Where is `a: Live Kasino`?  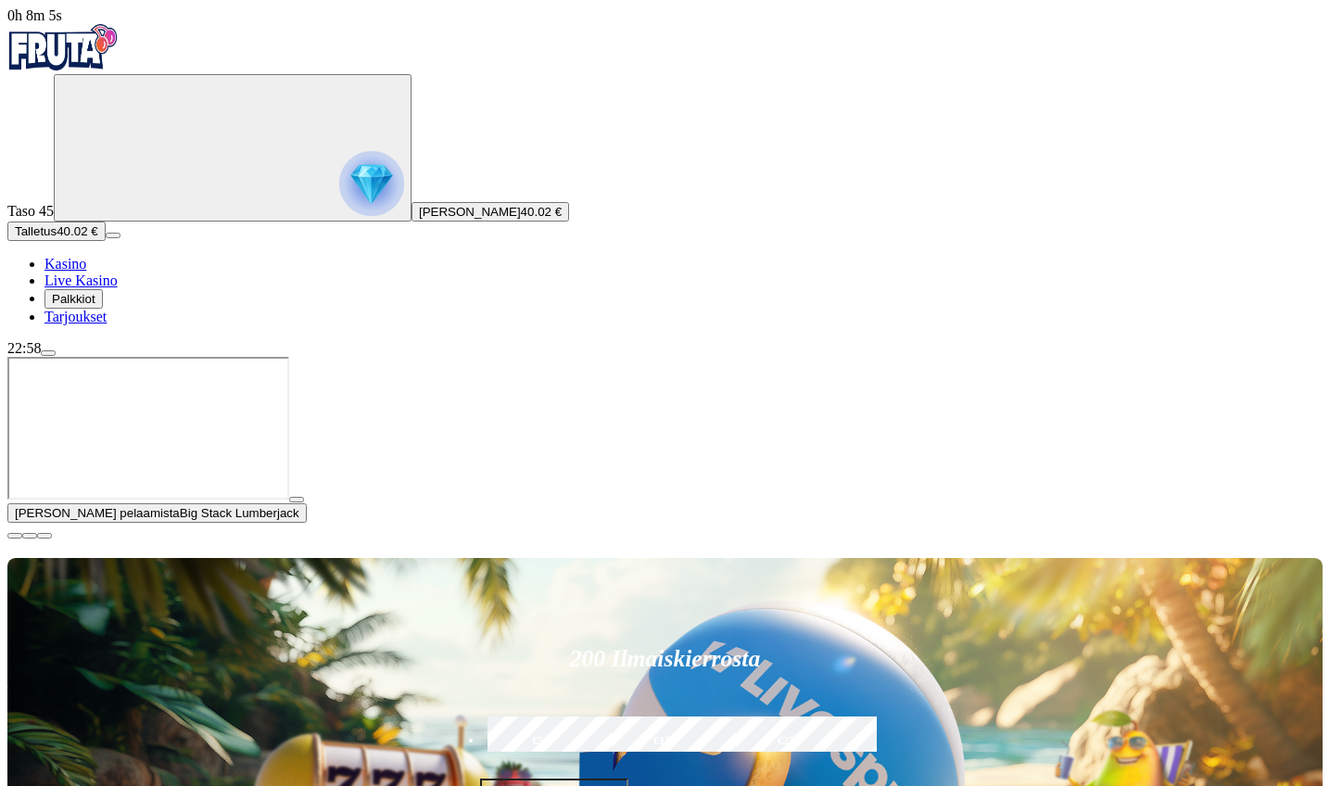
a: Live Kasino is located at coordinates (81, 280).